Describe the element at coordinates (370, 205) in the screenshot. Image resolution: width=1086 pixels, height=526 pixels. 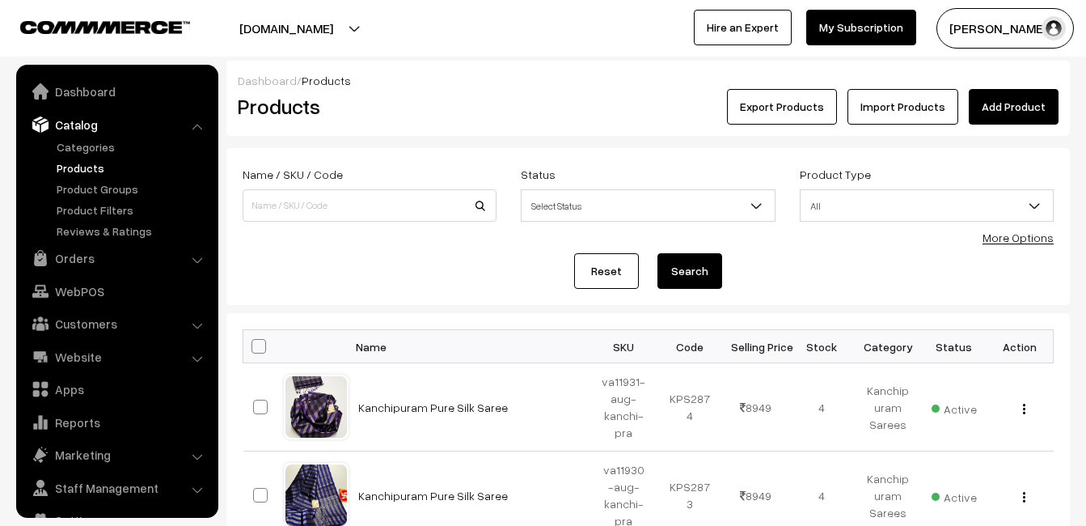
I see `input: Name / SKU / Code` at that location.